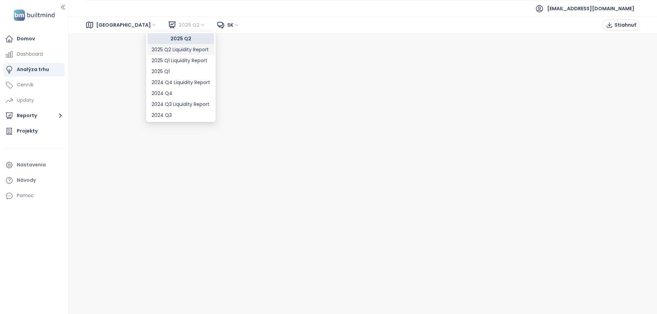 This screenshot has height=314, width=657. Describe the element at coordinates (181, 82) in the screenshot. I see `div: 2024 Q4 Liquidity Report` at that location.